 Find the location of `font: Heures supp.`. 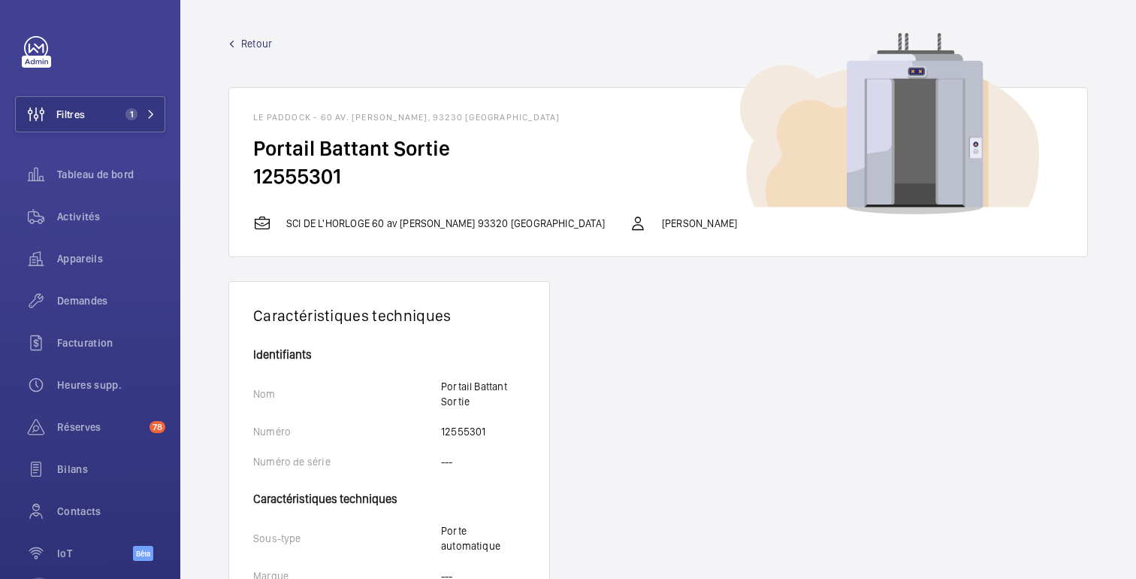

font: Heures supp. is located at coordinates (89, 385).